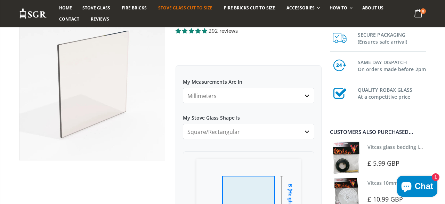  Describe the element at coordinates (192, 31) in the screenshot. I see `span: 4.94 stars` at that location.